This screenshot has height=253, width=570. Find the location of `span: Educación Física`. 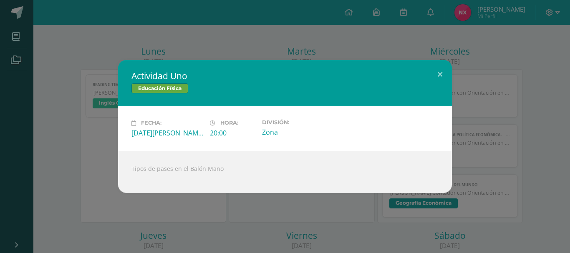

span: Educación Física is located at coordinates (160, 89).